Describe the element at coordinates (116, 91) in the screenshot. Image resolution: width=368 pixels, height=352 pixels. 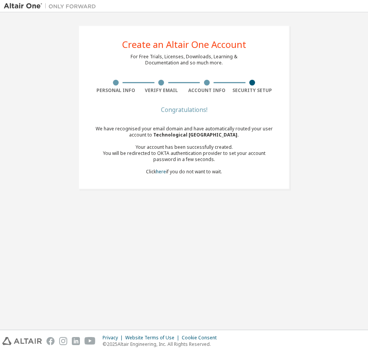
I see `div: Personal Info` at that location.